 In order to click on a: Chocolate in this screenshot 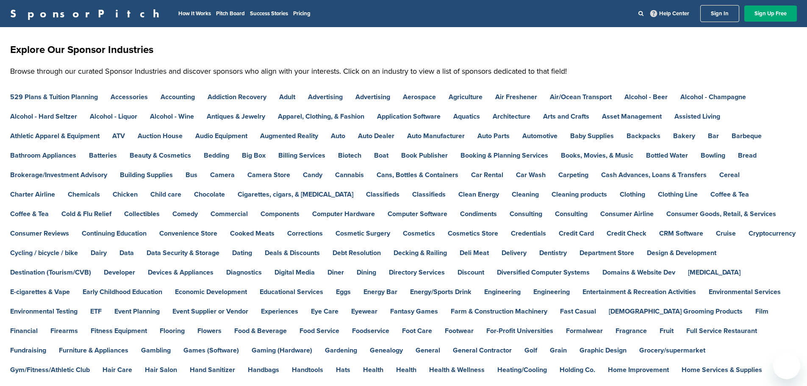, I will do `click(209, 194)`.